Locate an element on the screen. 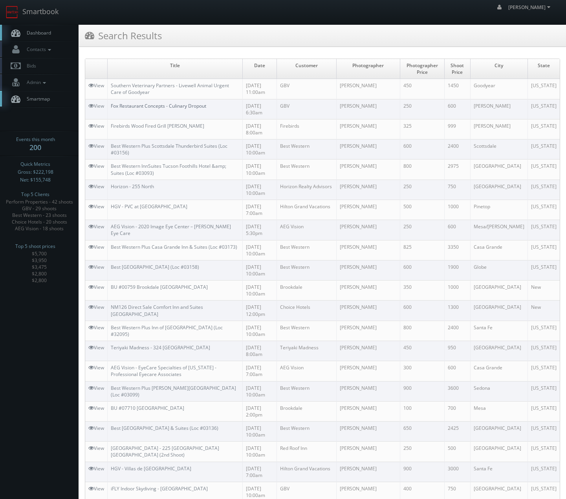 Image resolution: width=566 pixels, height=499 pixels. td: Photographer Price is located at coordinates (422, 69).